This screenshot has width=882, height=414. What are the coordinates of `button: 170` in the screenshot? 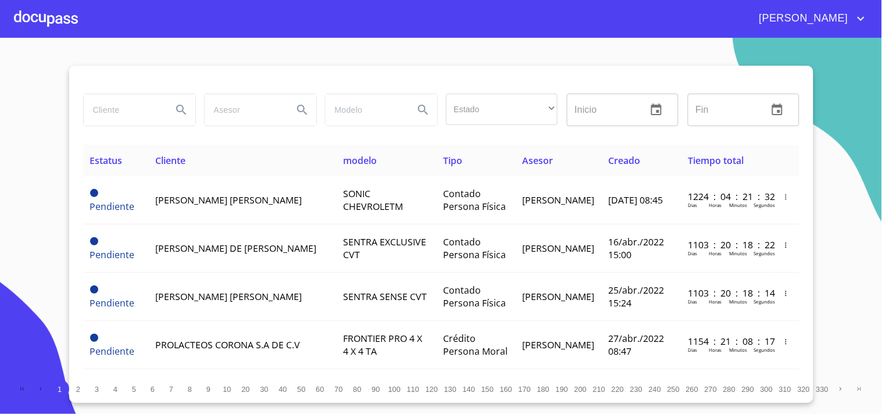 It's located at (525, 389).